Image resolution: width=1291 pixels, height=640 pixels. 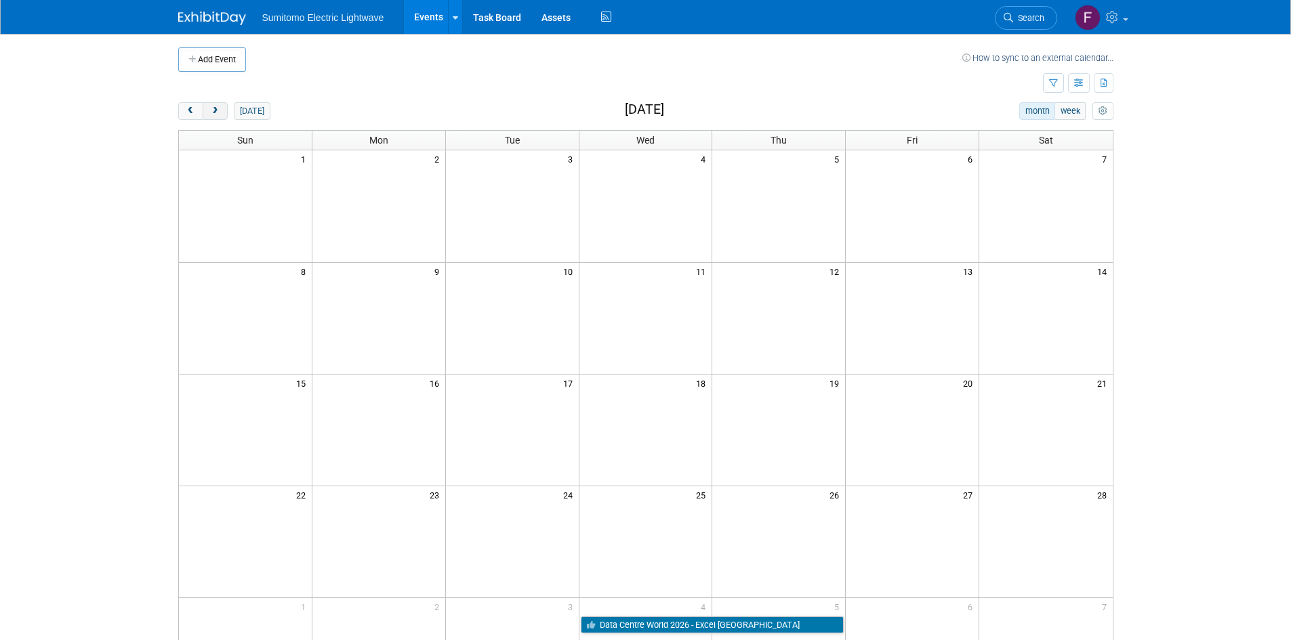 I want to click on span: 10, so click(x=570, y=271).